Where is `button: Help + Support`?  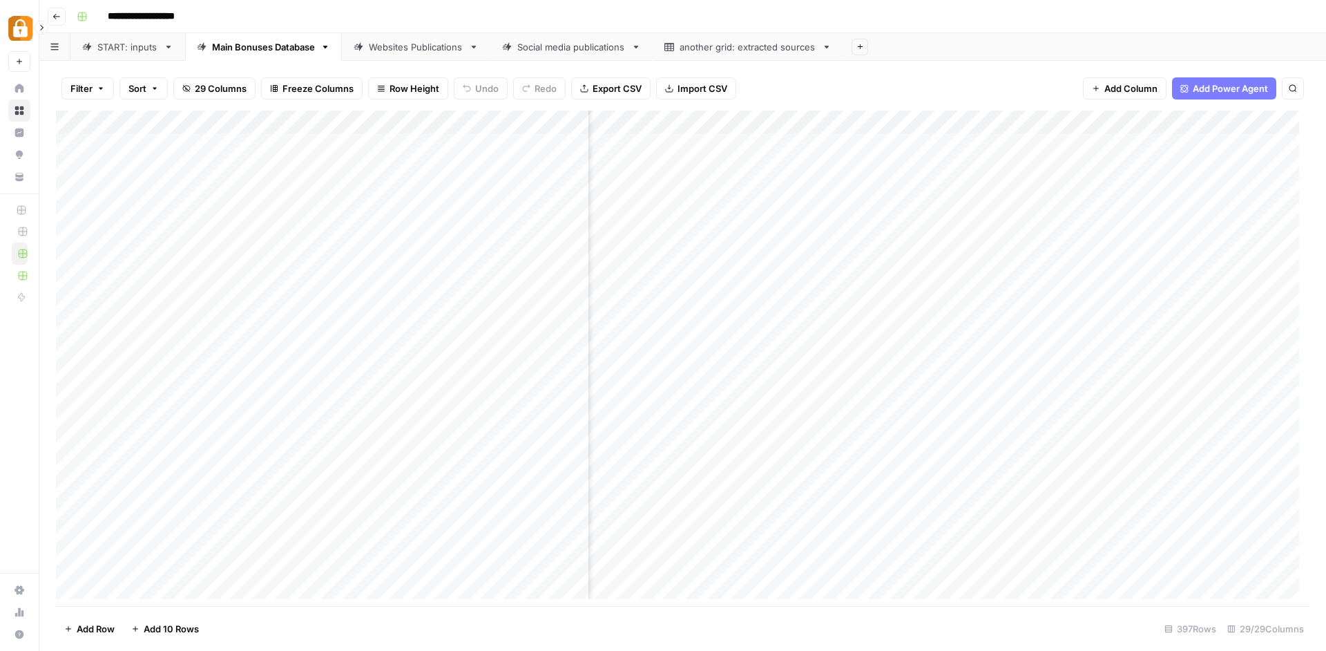
button: Help + Support is located at coordinates (19, 634).